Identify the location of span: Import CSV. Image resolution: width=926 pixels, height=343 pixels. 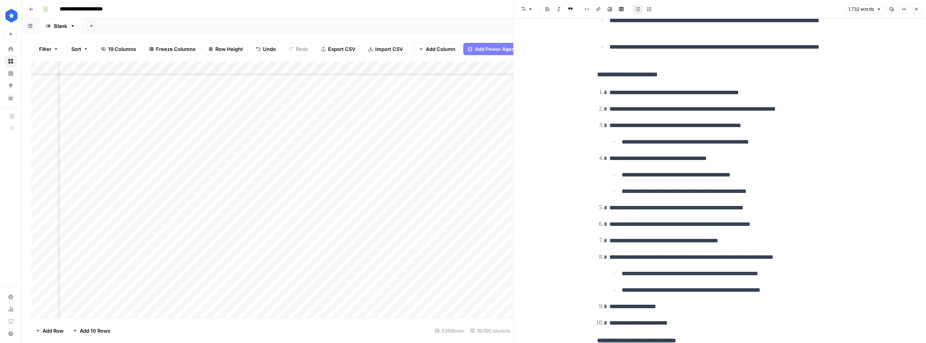
(389, 49).